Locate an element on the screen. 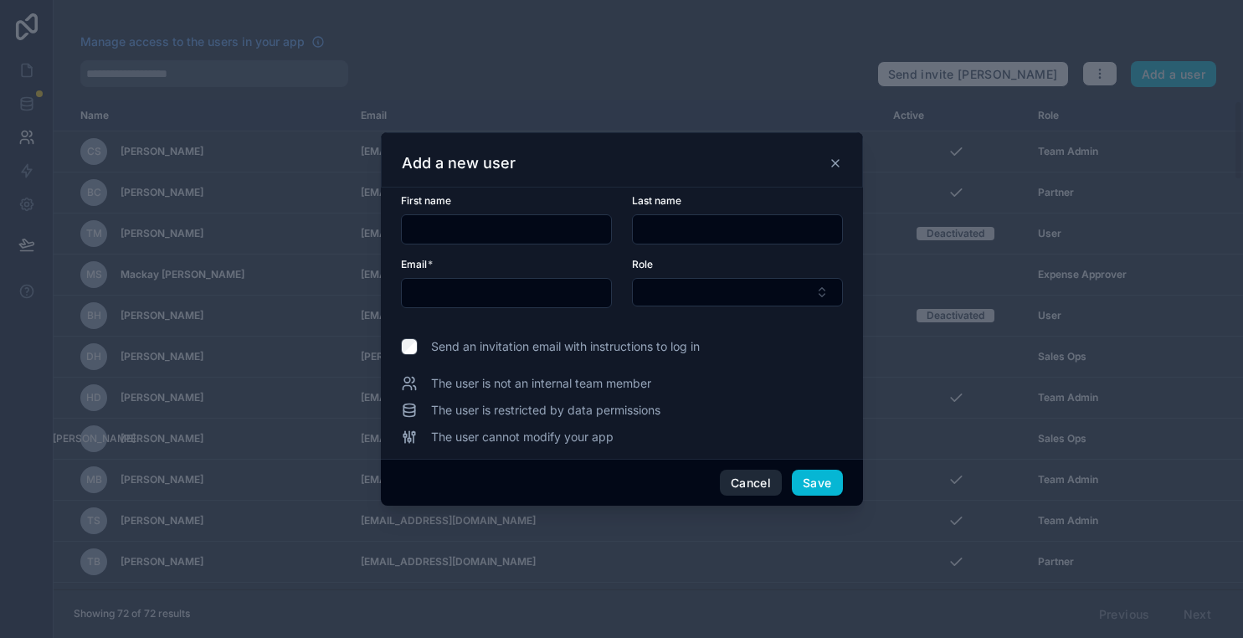 This screenshot has width=1243, height=638. span: Role is located at coordinates (642, 264).